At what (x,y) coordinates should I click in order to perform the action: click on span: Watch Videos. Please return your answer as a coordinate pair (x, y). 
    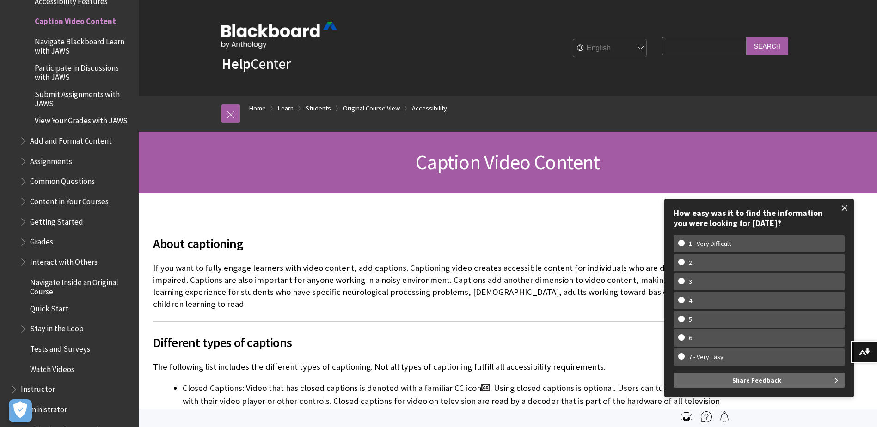
    Looking at the image, I should click on (52, 368).